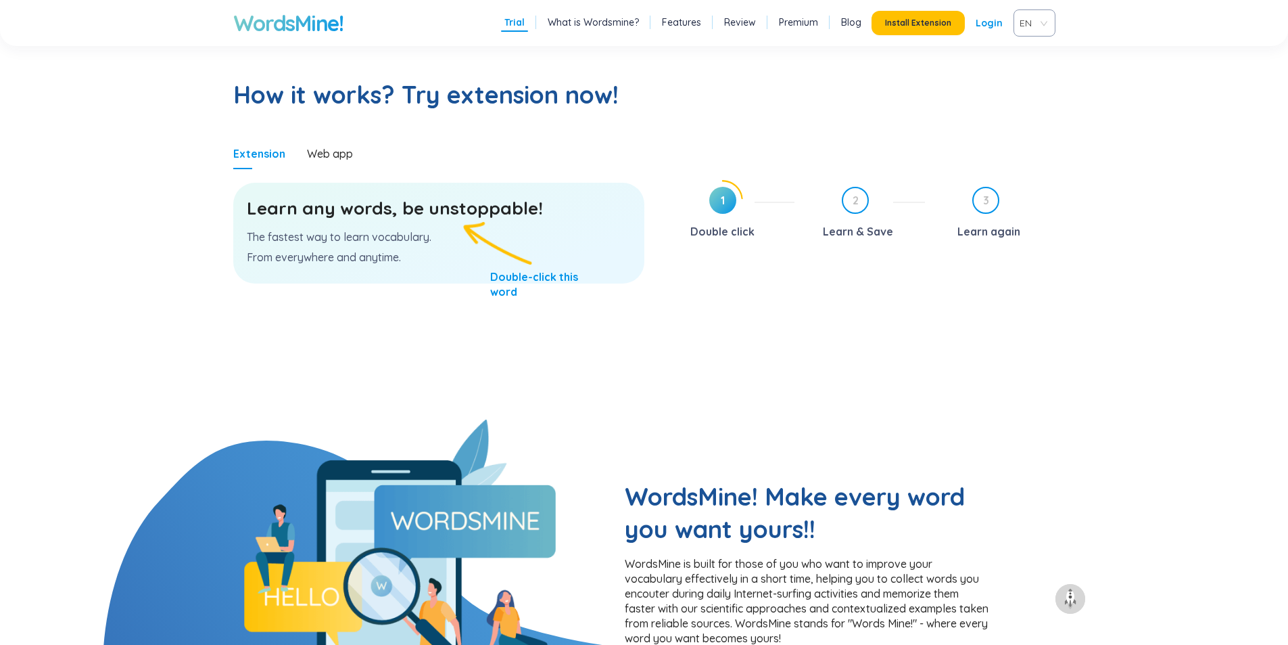  What do you see at coordinates (723, 200) in the screenshot?
I see `span: 1` at bounding box center [723, 200].